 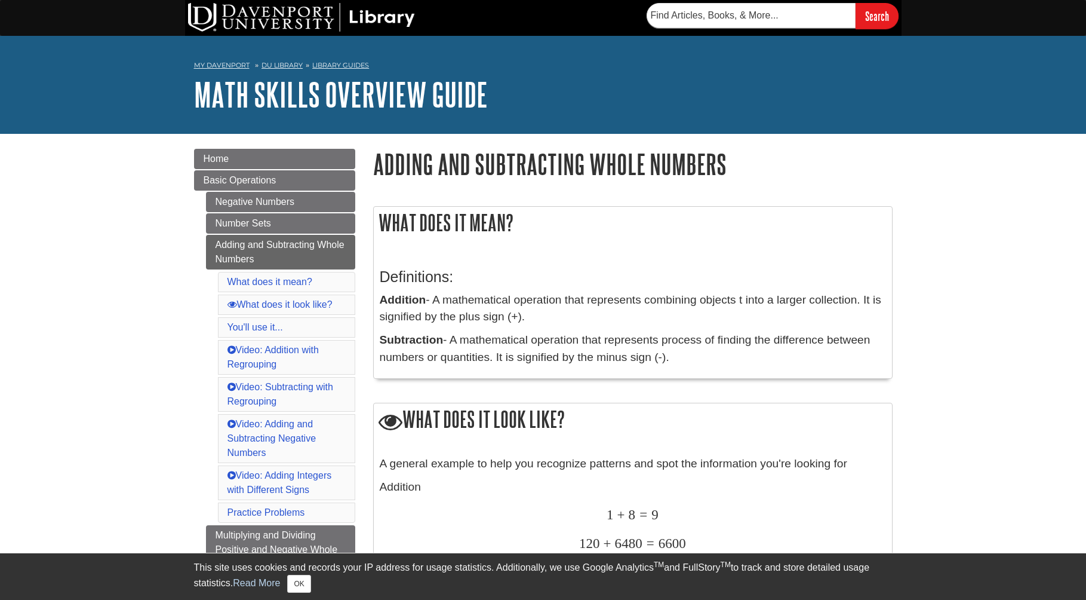 What do you see at coordinates (670, 543) in the screenshot?
I see `span: 6600` at bounding box center [670, 543].